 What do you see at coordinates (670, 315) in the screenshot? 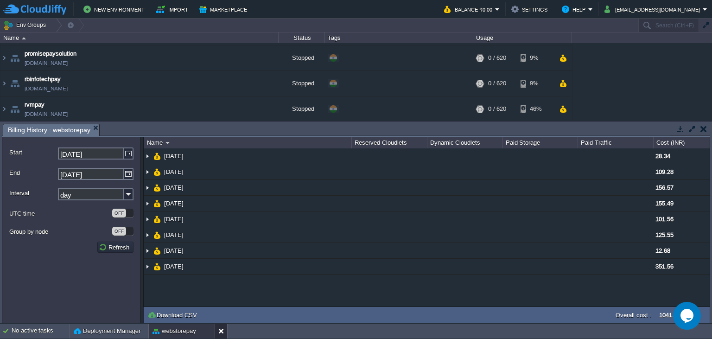
I see `label: 1041.03` at bounding box center [670, 315].